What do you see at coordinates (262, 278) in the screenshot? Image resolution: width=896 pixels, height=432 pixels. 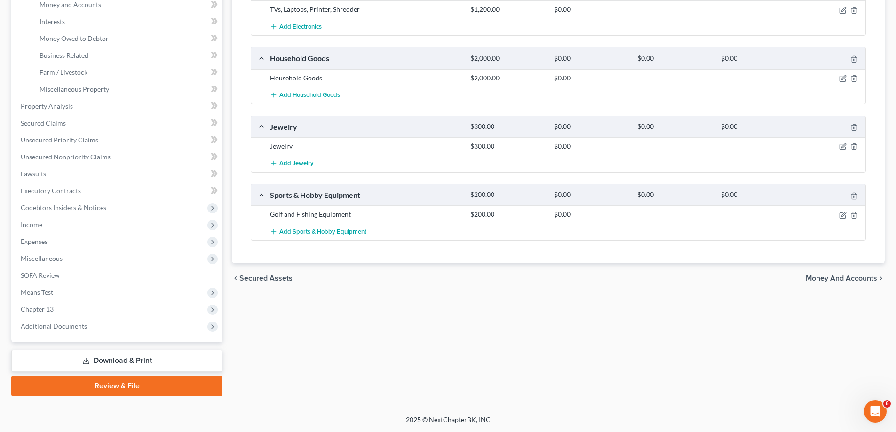 I see `button: chevron_left Secured Assets` at bounding box center [262, 278].